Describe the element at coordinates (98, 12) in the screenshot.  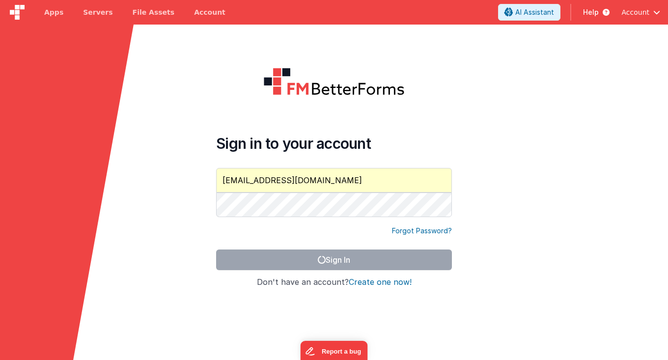
I see `span: Servers` at that location.